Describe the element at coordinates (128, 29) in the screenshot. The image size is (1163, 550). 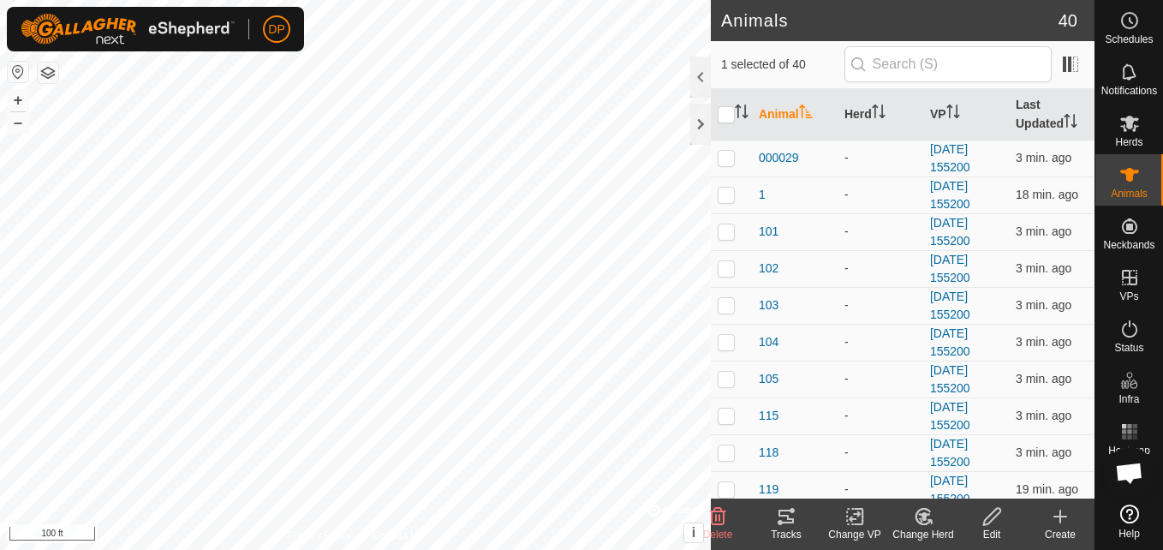
I see `img: Gallagher Logo` at that location.